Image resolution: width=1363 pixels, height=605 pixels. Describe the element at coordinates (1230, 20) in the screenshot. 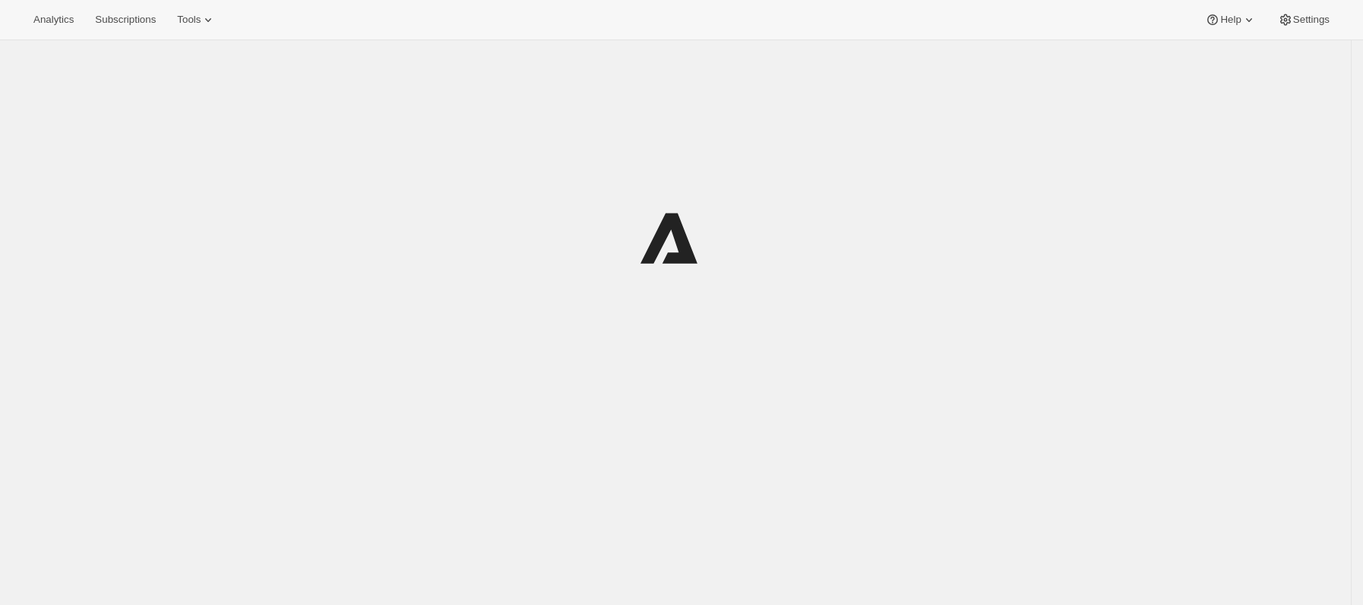

I see `button: Help` at that location.